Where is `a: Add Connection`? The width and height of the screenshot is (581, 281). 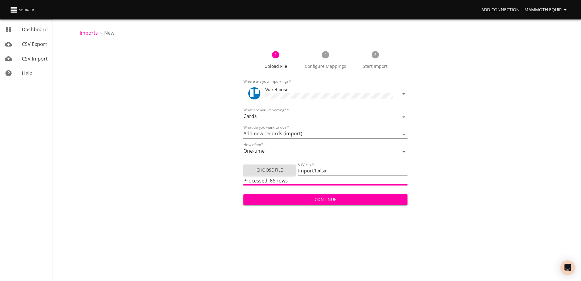
a: Add Connection is located at coordinates (501, 10).